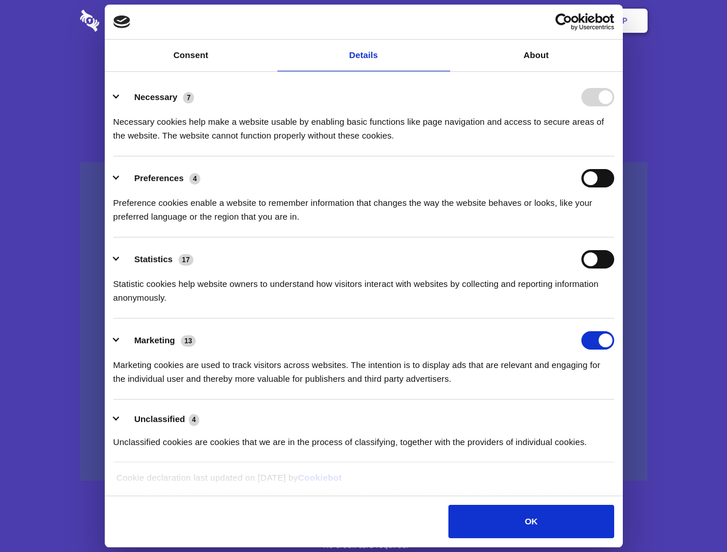  Describe the element at coordinates (154, 340) in the screenshot. I see `label: Marketing` at that location.